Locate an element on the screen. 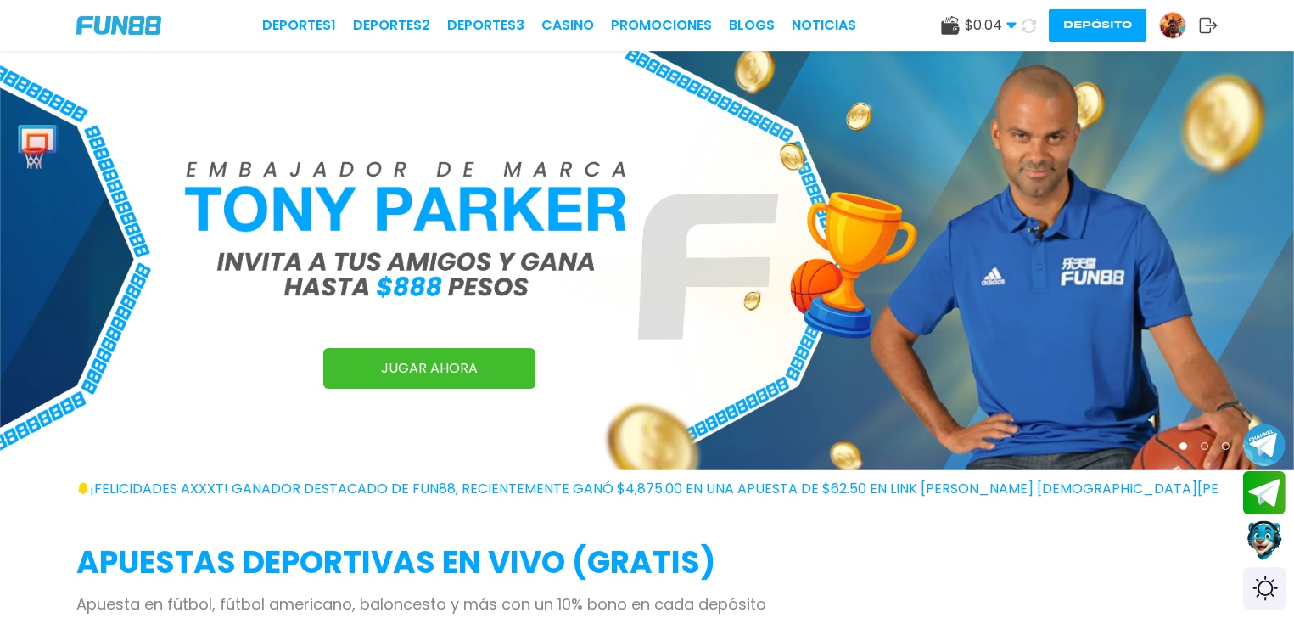 The height and width of the screenshot is (618, 1294). button: Contact customer service is located at coordinates (1264, 541).